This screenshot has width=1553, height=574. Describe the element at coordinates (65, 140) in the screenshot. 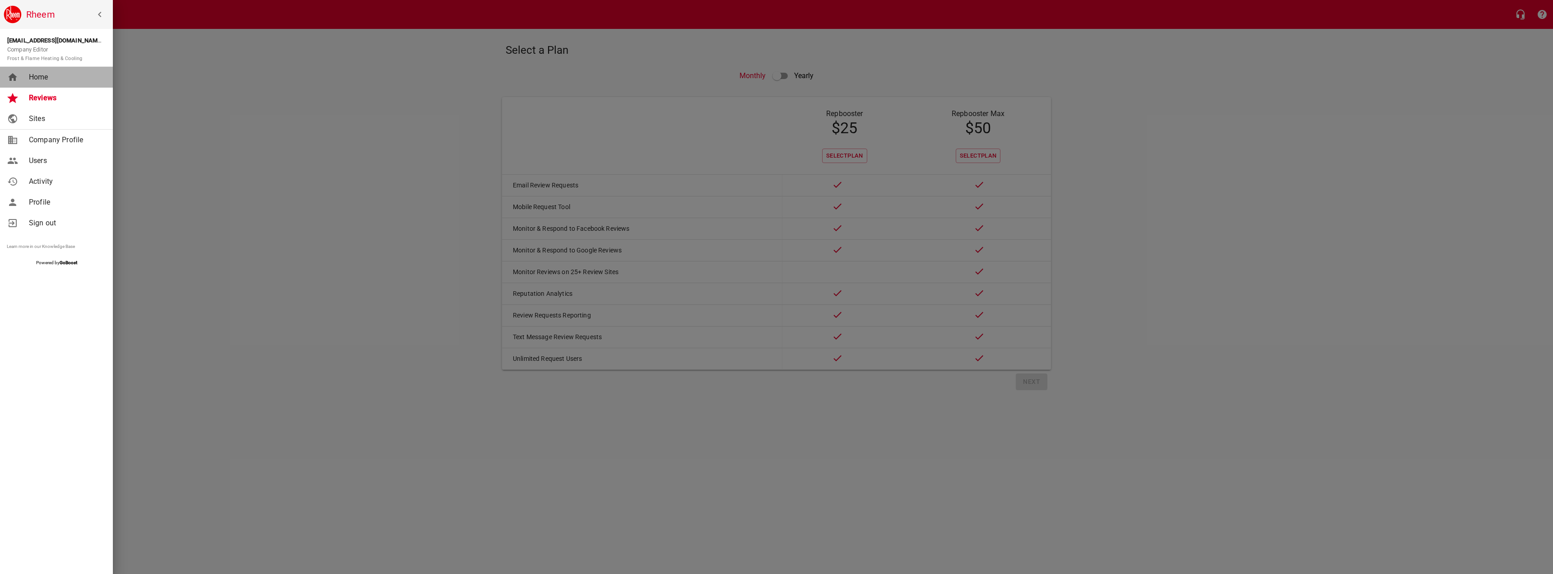

I see `span: Company Profile` at that location.